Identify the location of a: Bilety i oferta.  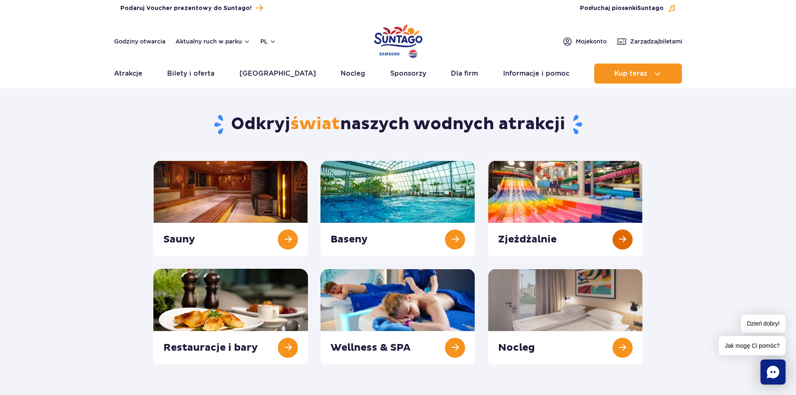
(190, 74).